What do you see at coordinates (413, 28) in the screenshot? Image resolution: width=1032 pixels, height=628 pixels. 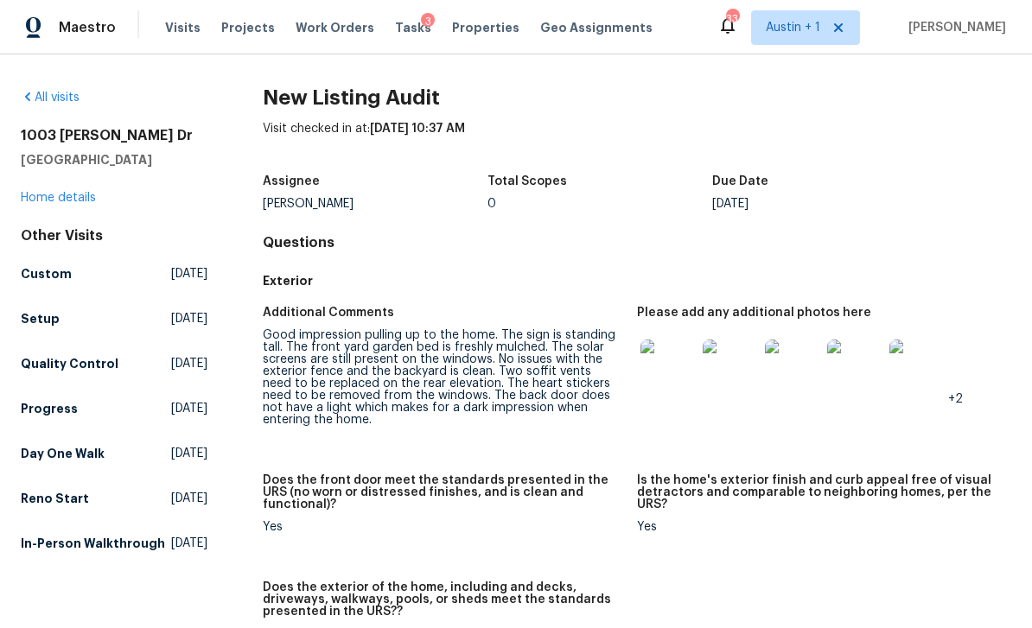 I see `span: Tasks` at bounding box center [413, 28].